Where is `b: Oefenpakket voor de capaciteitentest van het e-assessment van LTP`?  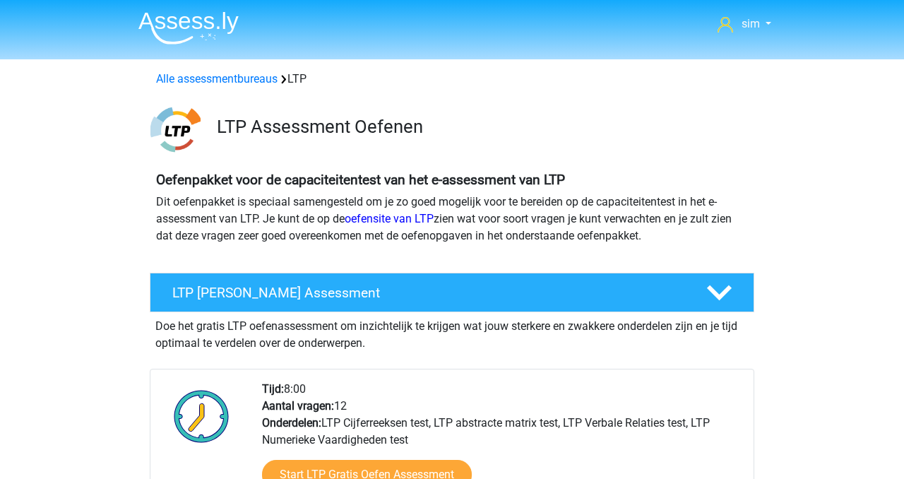
b: Oefenpakket voor de capaciteitentest van het e-assessment van LTP is located at coordinates (360, 179).